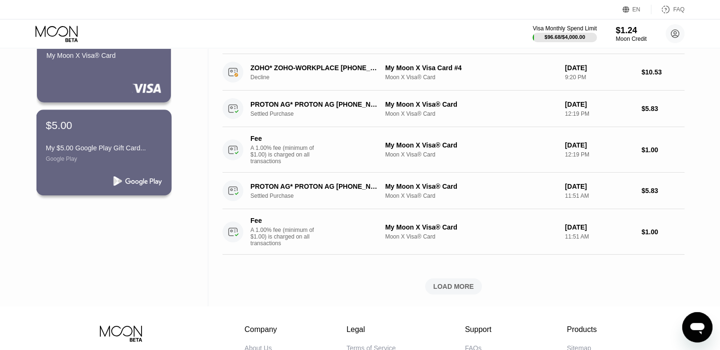 This screenshot has width=720, height=350. I want to click on div: $10.53, so click(663, 72).